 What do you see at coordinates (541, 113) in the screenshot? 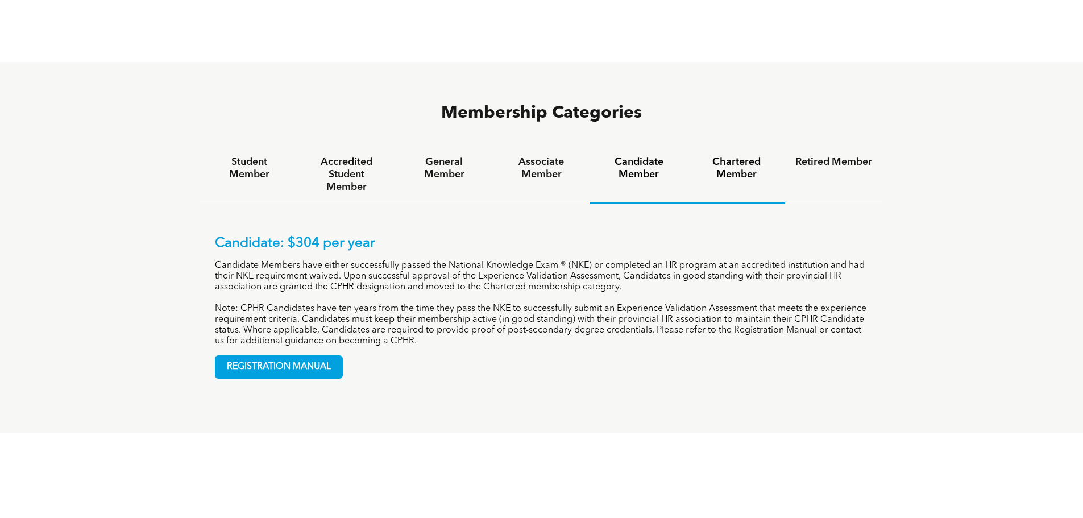
I see `span: Membership Categories` at bounding box center [541, 113].